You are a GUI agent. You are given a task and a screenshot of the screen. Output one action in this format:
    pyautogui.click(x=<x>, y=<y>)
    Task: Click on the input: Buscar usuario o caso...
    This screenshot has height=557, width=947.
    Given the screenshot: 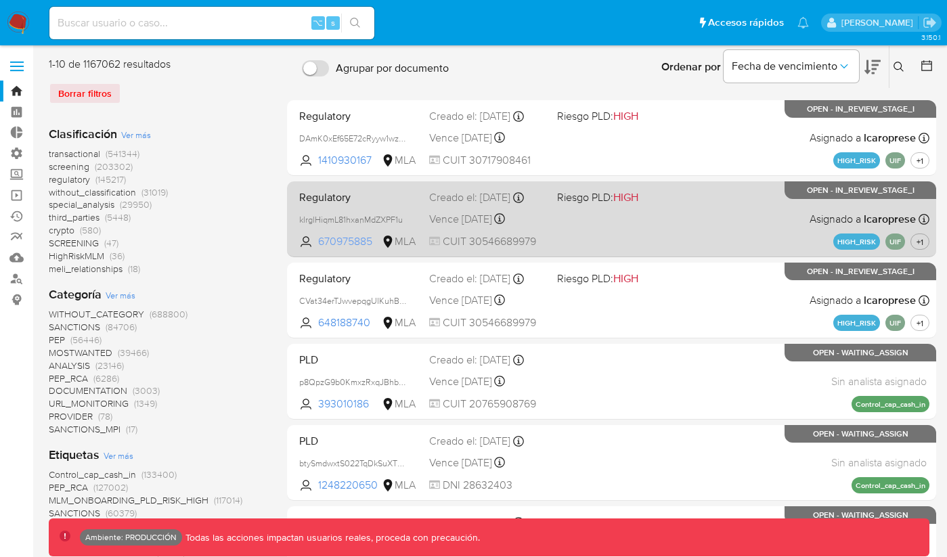 What is the action you would take?
    pyautogui.click(x=212, y=23)
    